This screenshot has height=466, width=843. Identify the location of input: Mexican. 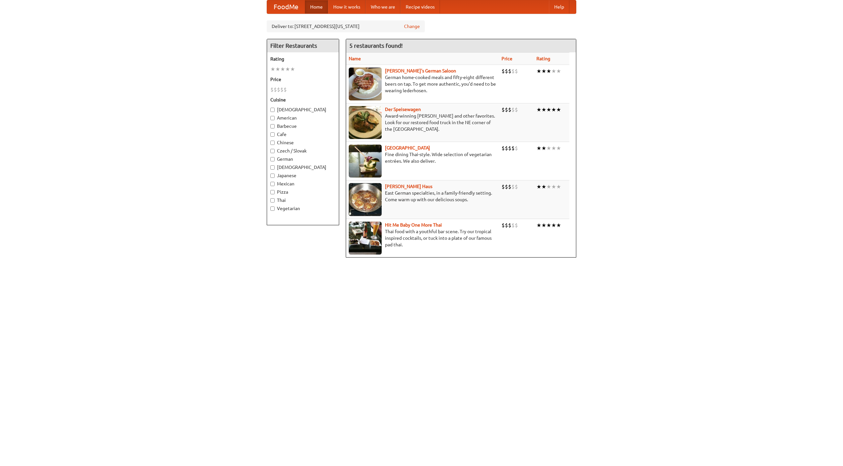
(272, 184).